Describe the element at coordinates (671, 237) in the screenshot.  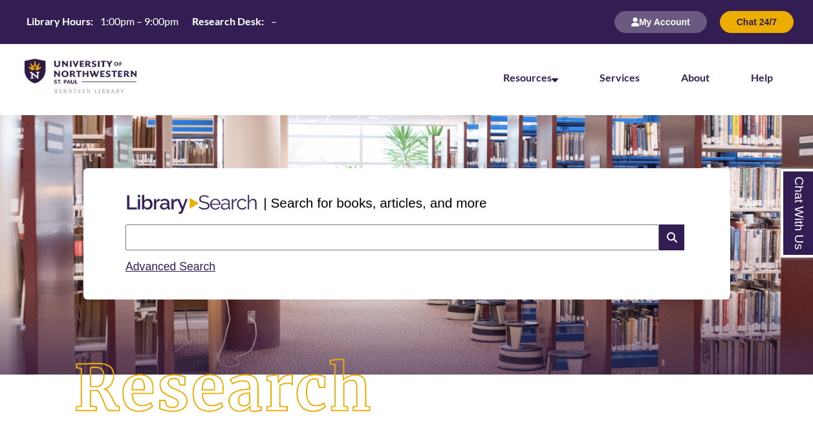
I see `i: Search` at that location.